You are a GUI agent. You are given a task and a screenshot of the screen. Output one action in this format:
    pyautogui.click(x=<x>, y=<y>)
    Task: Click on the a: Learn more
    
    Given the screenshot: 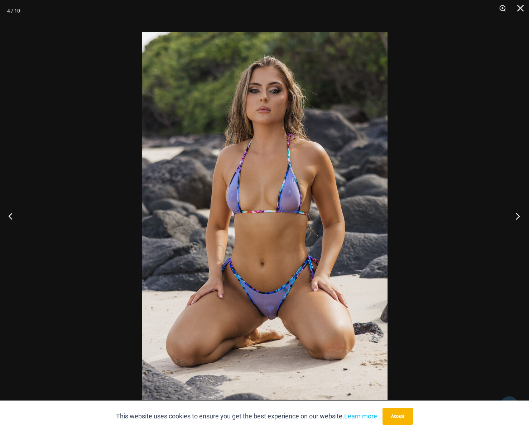 What is the action you would take?
    pyautogui.click(x=360, y=416)
    